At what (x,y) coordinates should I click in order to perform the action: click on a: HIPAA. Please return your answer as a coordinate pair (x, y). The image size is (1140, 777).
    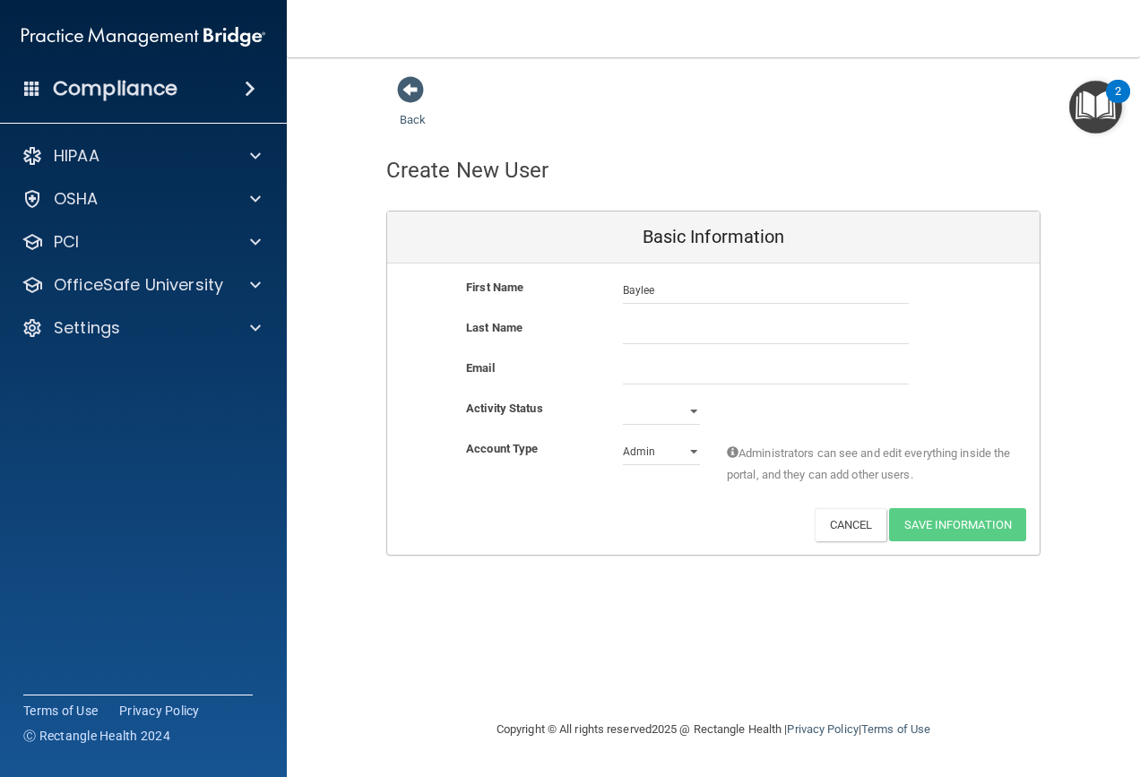
    Looking at the image, I should click on (141, 156).